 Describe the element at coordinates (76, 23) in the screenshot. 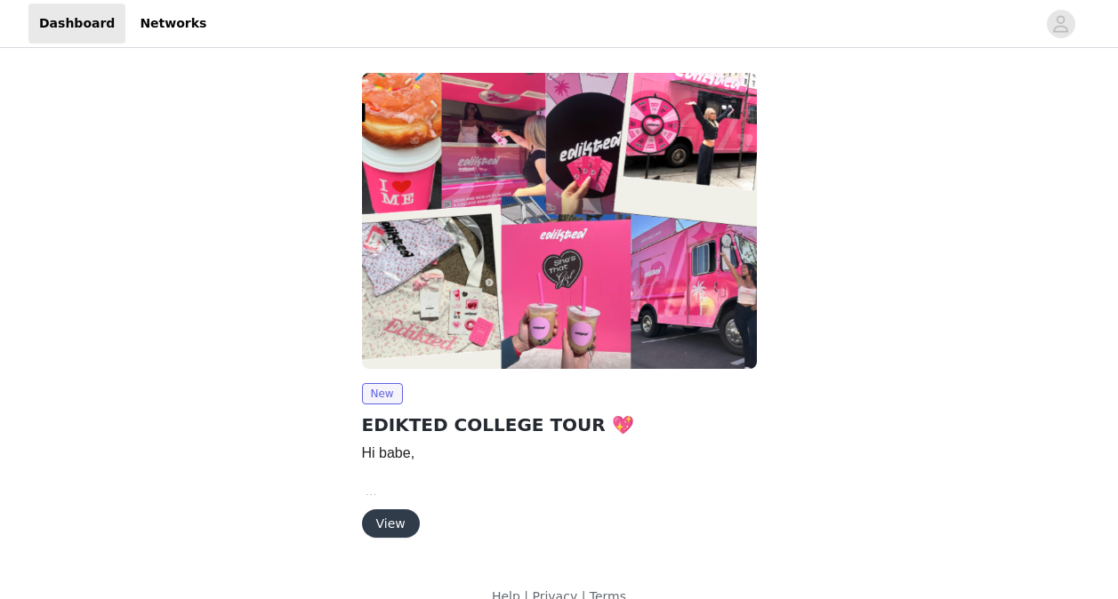

I see `a: Dashboard` at that location.